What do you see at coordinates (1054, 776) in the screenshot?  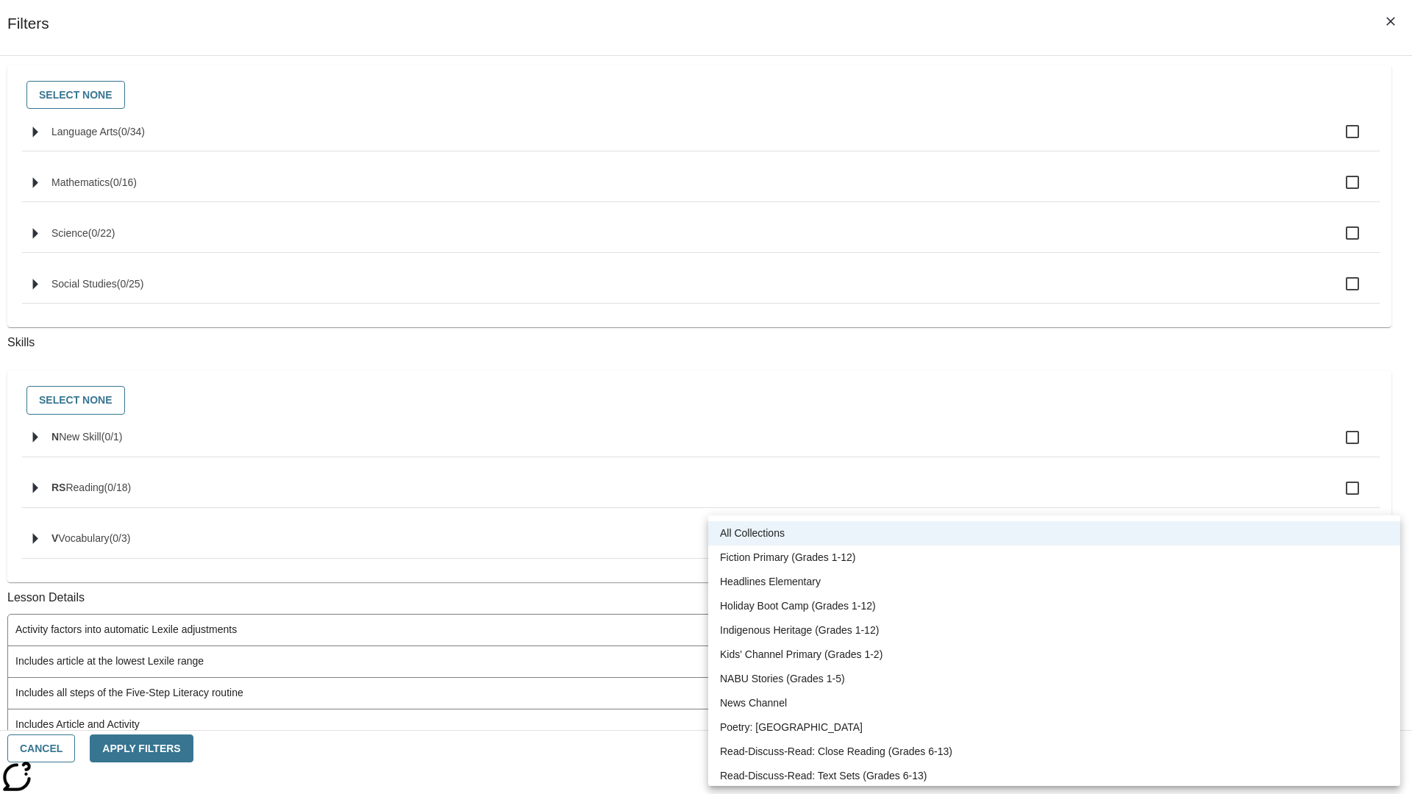 I see `li: Read-Discuss-Read: Text Sets (Grades 6-13)` at bounding box center [1054, 776].